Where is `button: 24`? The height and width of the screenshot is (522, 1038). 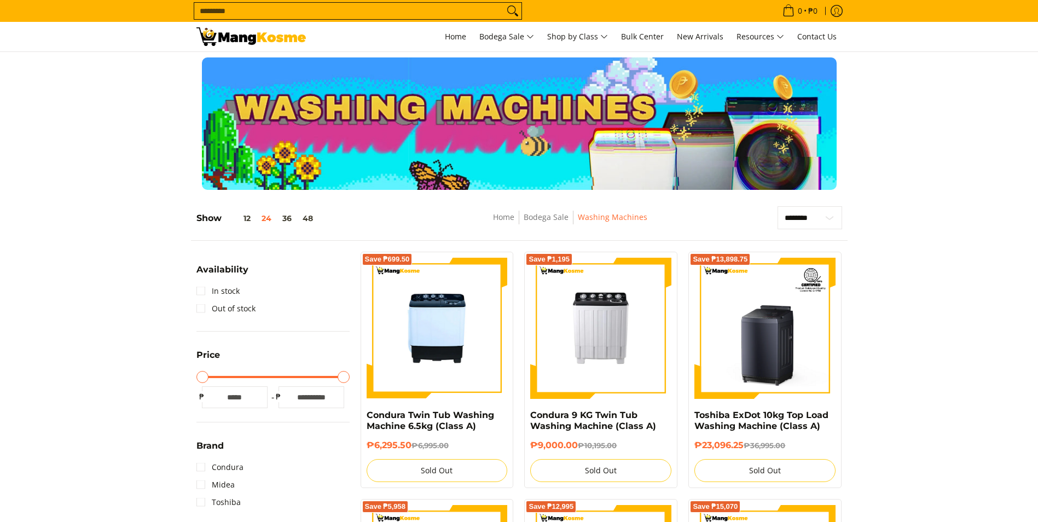
button: 24 is located at coordinates (267, 218).